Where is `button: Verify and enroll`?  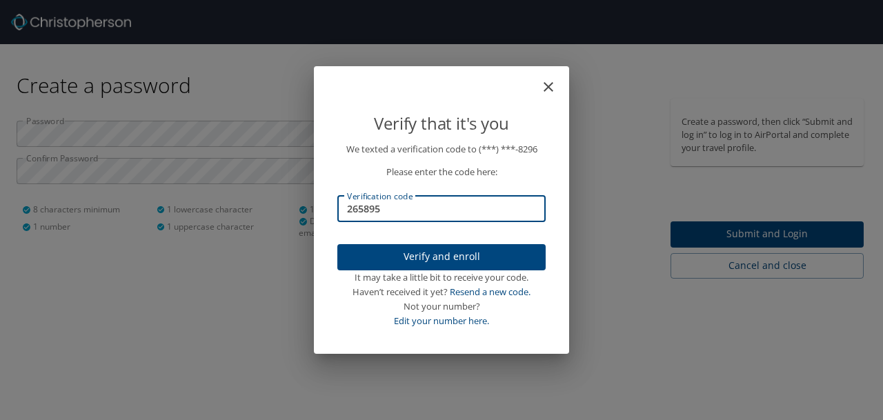
button: Verify and enroll is located at coordinates (442, 257).